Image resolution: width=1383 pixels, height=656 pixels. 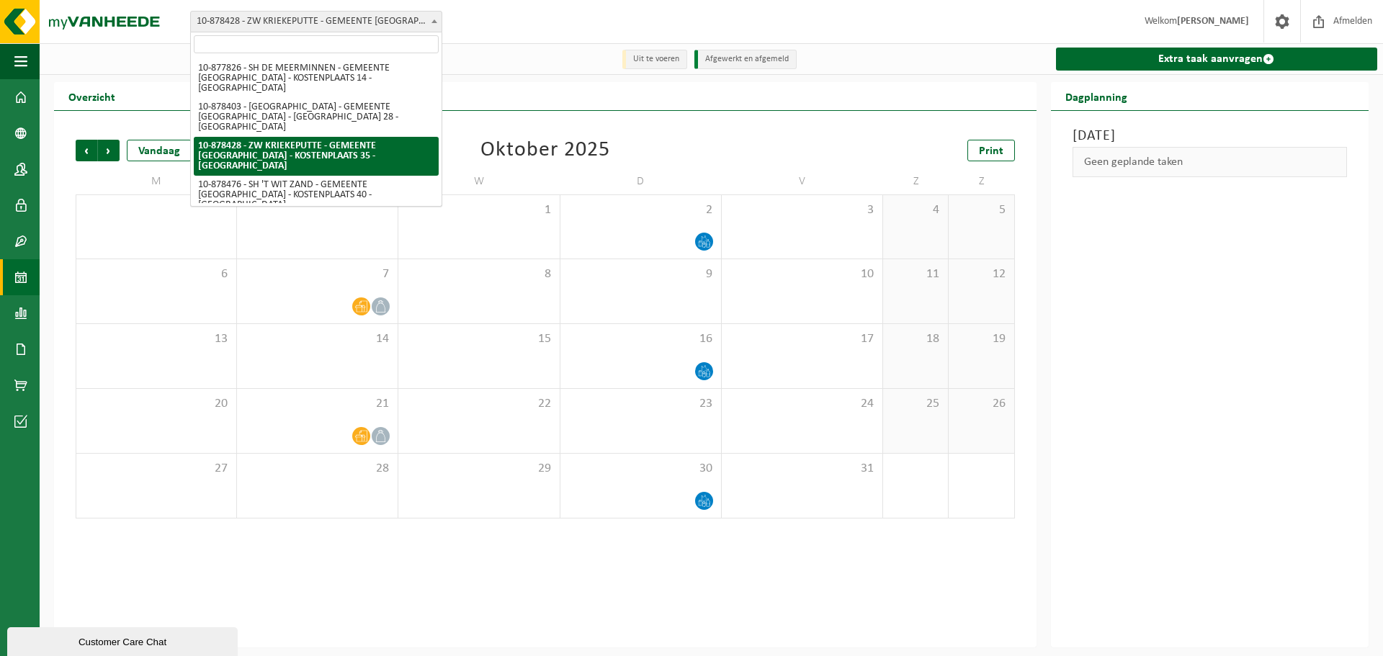 I want to click on td: M, so click(x=156, y=182).